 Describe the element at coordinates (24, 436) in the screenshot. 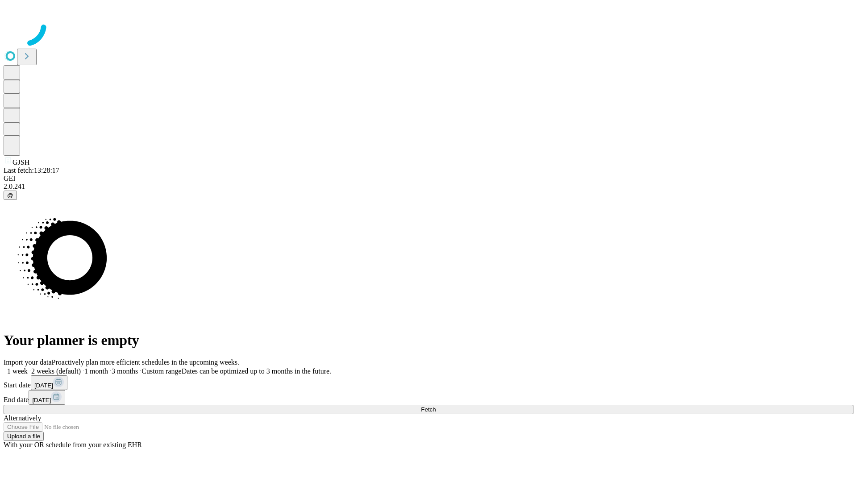

I see `button: Upload a file` at that location.